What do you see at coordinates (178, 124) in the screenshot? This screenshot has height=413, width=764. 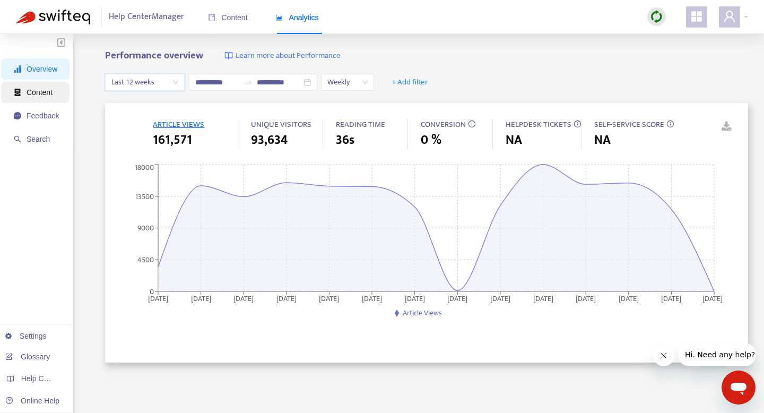 I see `span: ARTICLE VIEWS` at bounding box center [178, 124].